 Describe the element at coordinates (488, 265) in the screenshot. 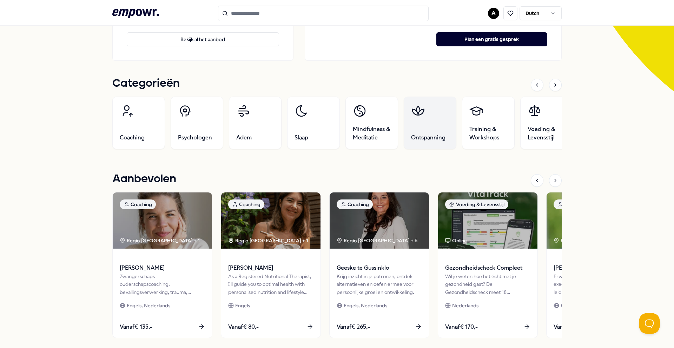

I see `a: package imageVoeding & LevensstijlOnlineGezondheidscheck CompleetWil je weten hoe het écht met je...` at that location.